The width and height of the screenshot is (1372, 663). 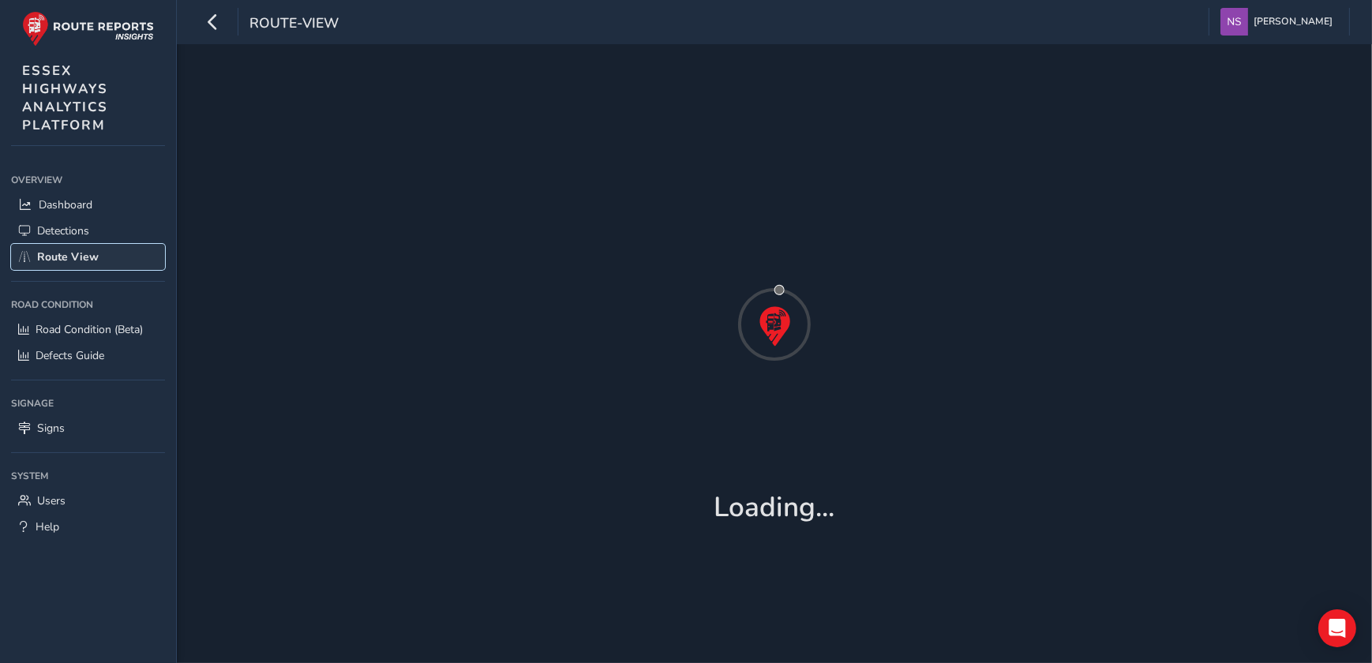 What do you see at coordinates (88, 355) in the screenshot?
I see `a: Defects Guide` at bounding box center [88, 355].